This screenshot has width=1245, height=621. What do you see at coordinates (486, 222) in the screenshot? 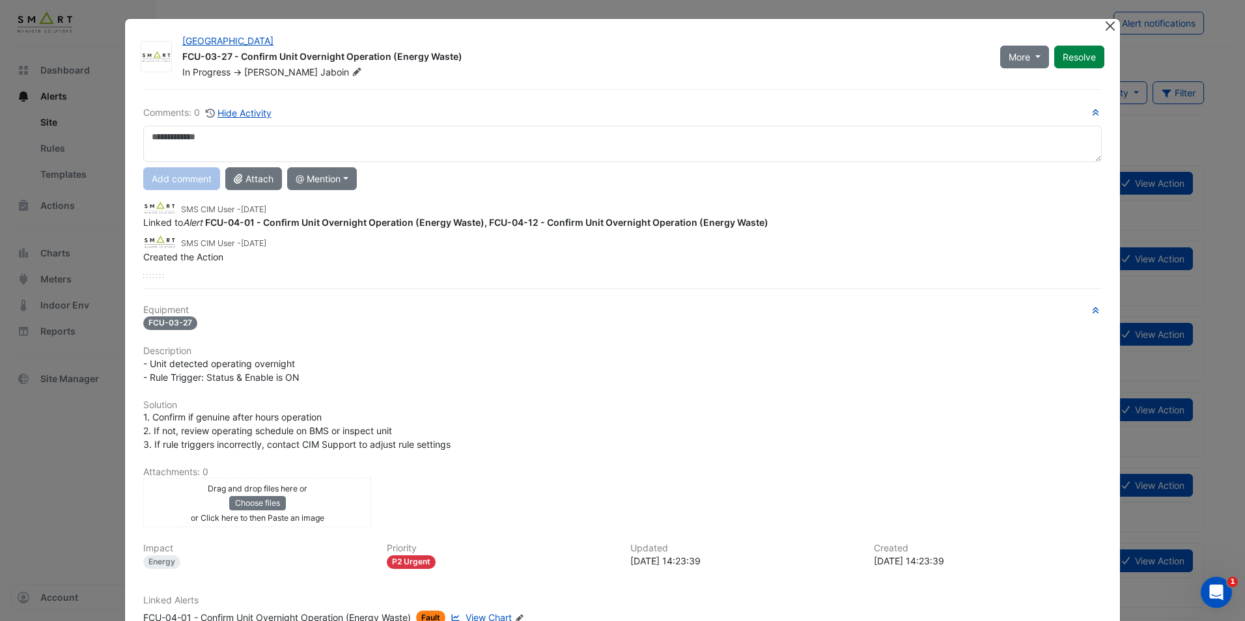
I see `strong: FCU-04-01 - Confirm Unit Overnight Operation (Energy Waste), FCU-04-12 - Confirm Unit Overnight O...` at bounding box center [486, 222].